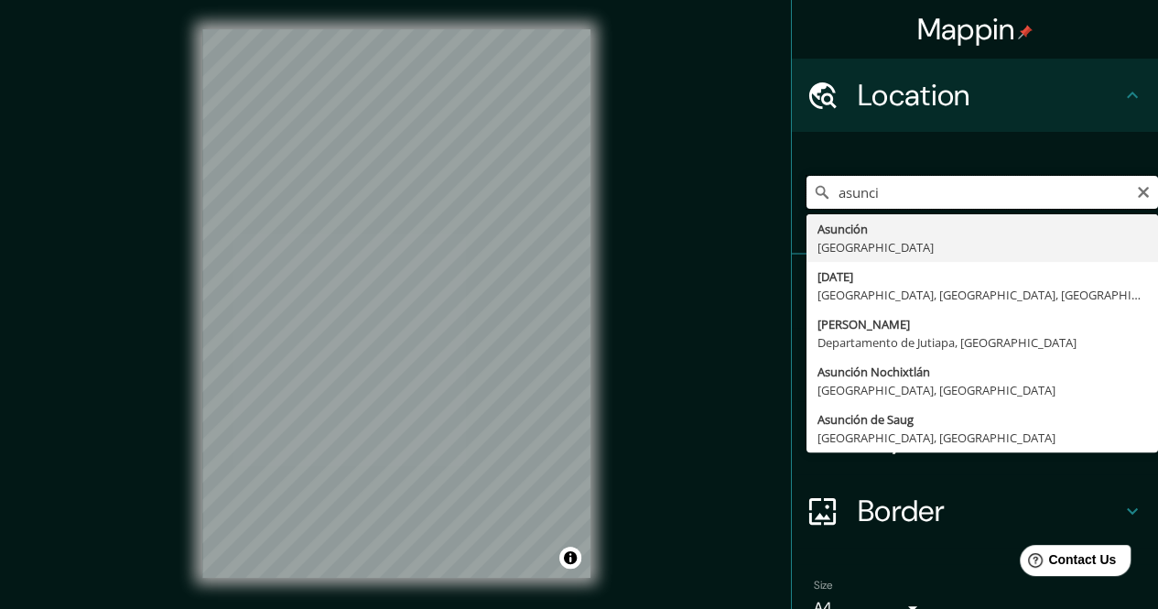 This screenshot has height=609, width=1158. What do you see at coordinates (983, 192) in the screenshot?
I see `input: Pick your city or area` at bounding box center [983, 192].